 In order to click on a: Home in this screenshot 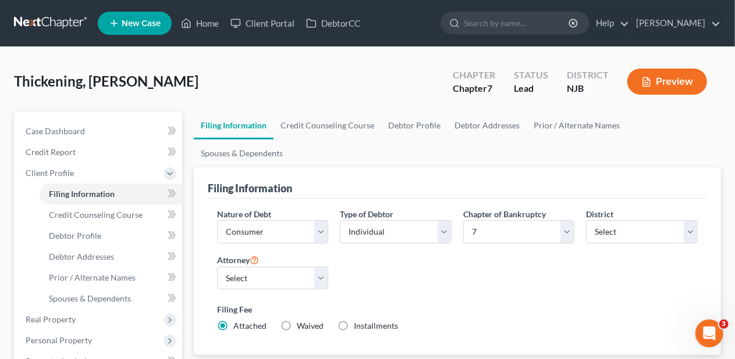, I will do `click(200, 23)`.